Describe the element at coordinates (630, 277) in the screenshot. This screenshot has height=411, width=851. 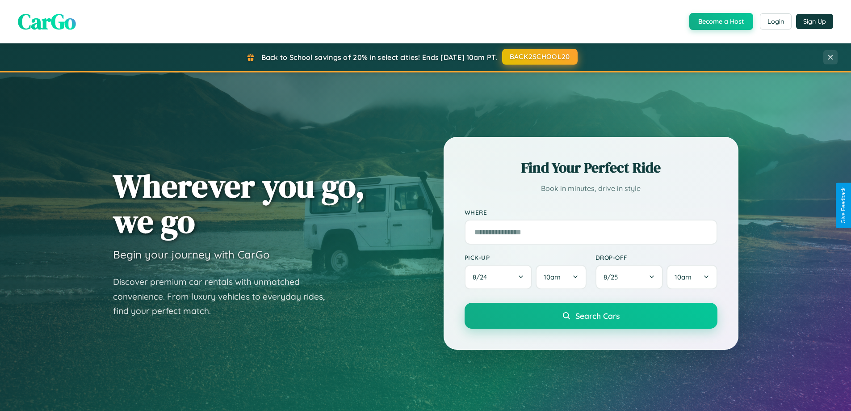
I see `button: 8/25` at that location.